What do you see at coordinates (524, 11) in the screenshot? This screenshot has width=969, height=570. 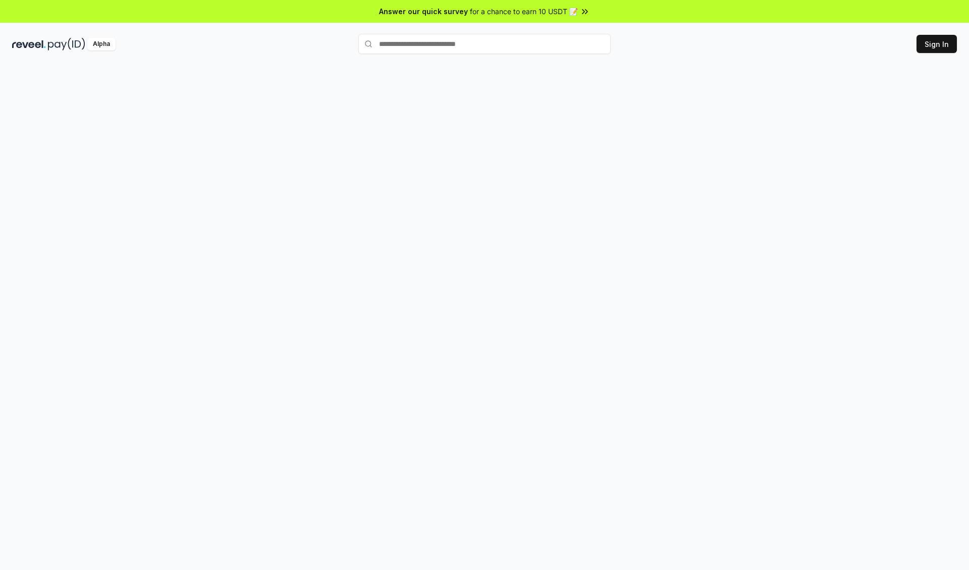 I see `span: for a chance to earn 10 USDT 📝` at bounding box center [524, 11].